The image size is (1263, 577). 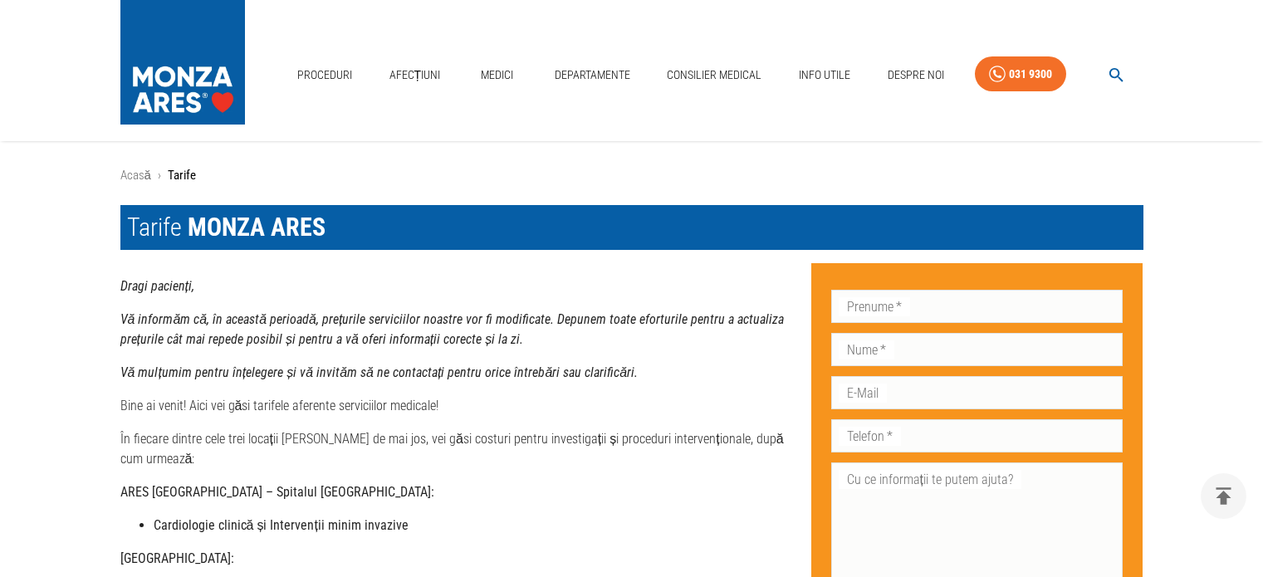 What do you see at coordinates (182, 175) in the screenshot?
I see `p: Tarife` at bounding box center [182, 175].